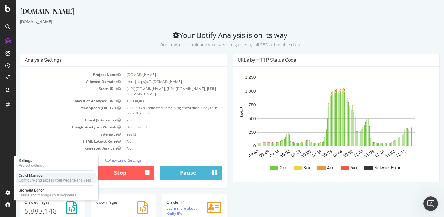 The image size is (444, 217). What do you see at coordinates (58, 110) in the screenshot?
I see `td: Max Speed (URLs / s)` at bounding box center [58, 110].